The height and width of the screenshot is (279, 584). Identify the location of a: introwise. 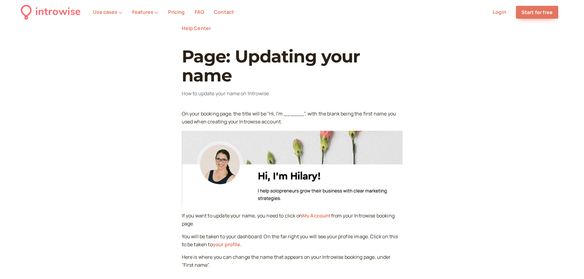
(51, 12).